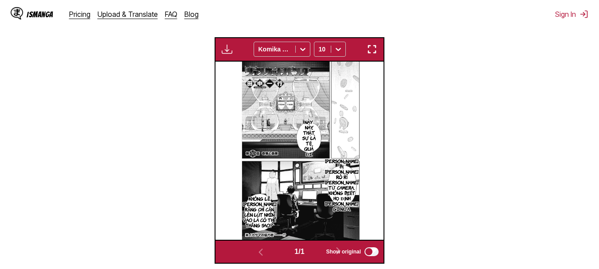 The height and width of the screenshot is (269, 599). Describe the element at coordinates (343, 252) in the screenshot. I see `span: Show original` at that location.